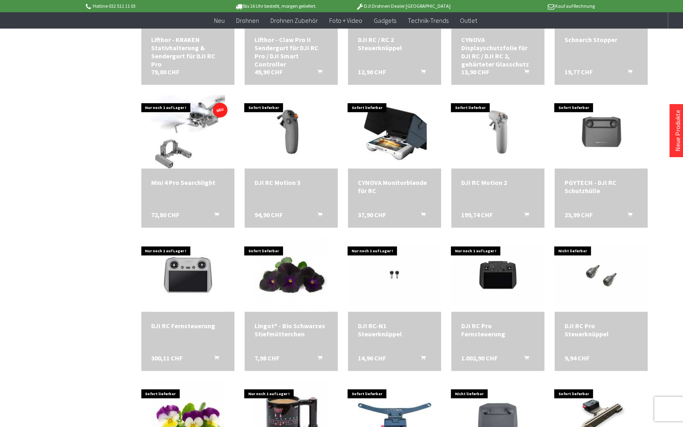 This screenshot has height=427, width=683. Describe the element at coordinates (165, 72) in the screenshot. I see `span: 79,00 CHF` at that location.